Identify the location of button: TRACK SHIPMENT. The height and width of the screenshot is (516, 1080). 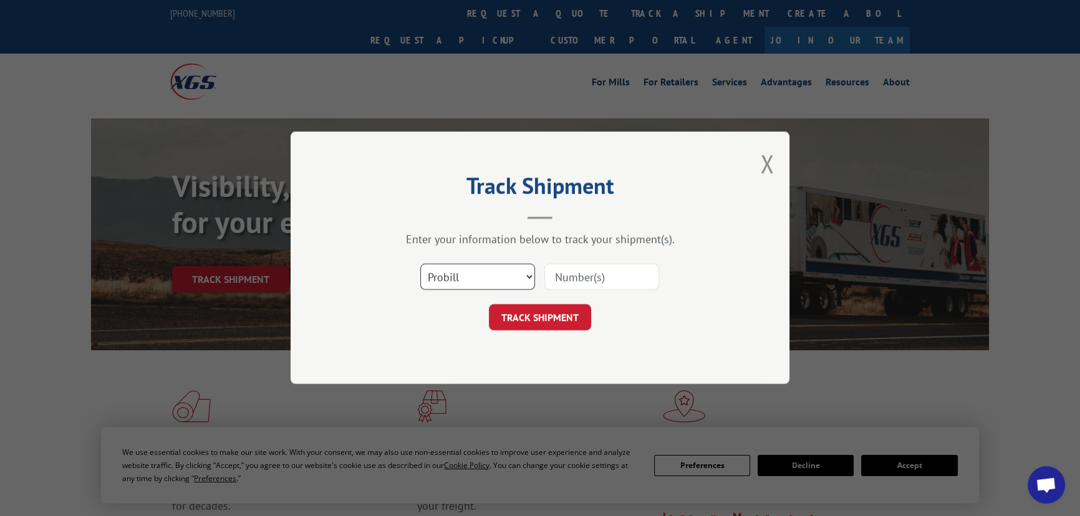
(540, 318).